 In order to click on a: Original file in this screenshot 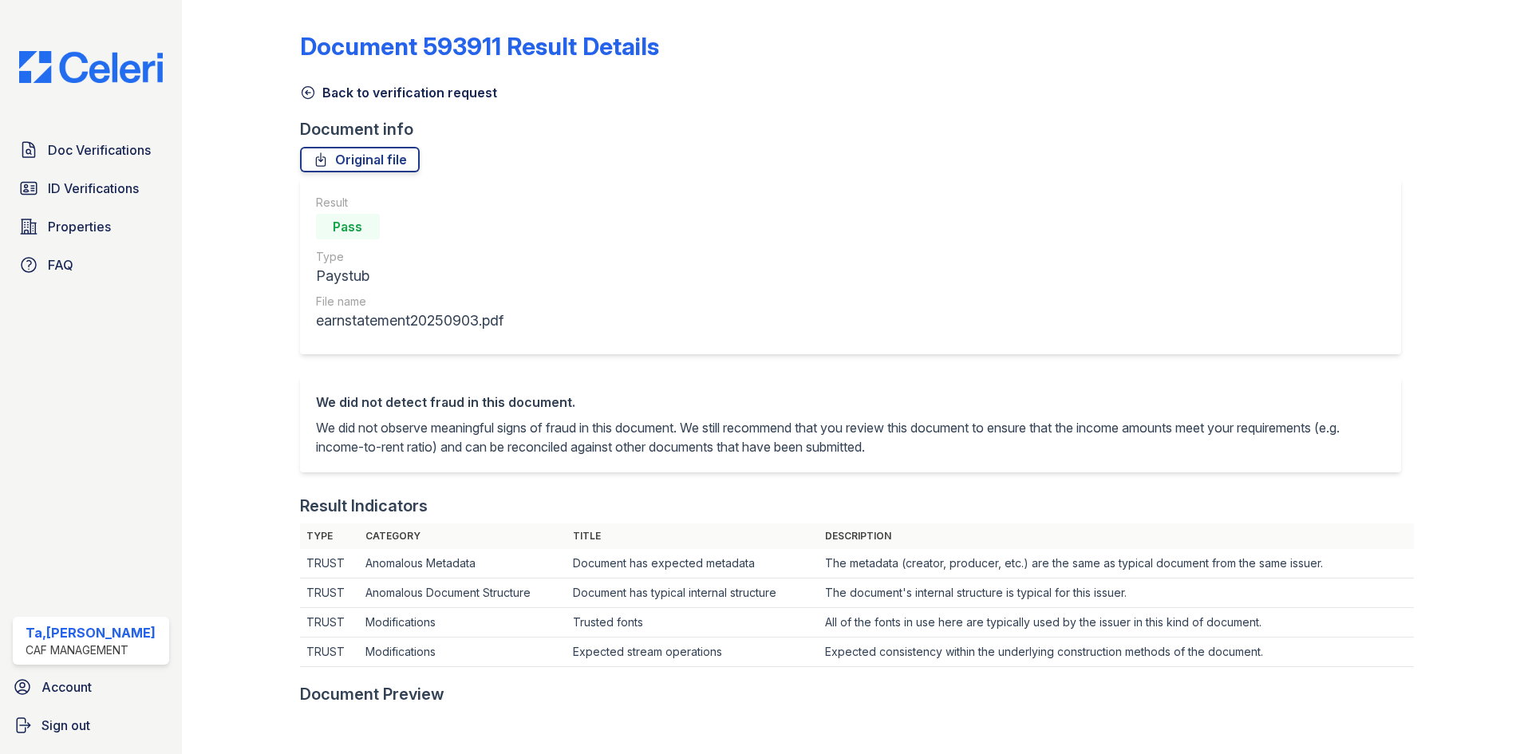, I will do `click(360, 160)`.